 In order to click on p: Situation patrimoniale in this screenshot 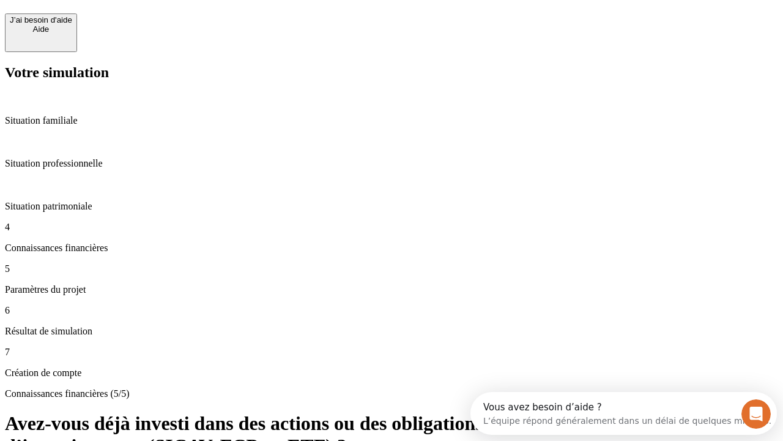, I will do `click(392, 206)`.